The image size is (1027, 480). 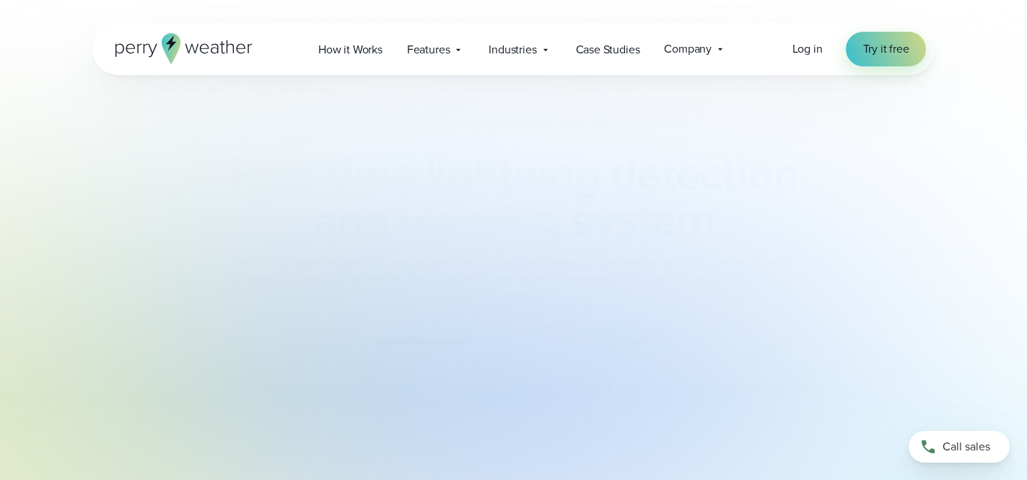 What do you see at coordinates (960, 447) in the screenshot?
I see `a: Call sales` at bounding box center [960, 447].